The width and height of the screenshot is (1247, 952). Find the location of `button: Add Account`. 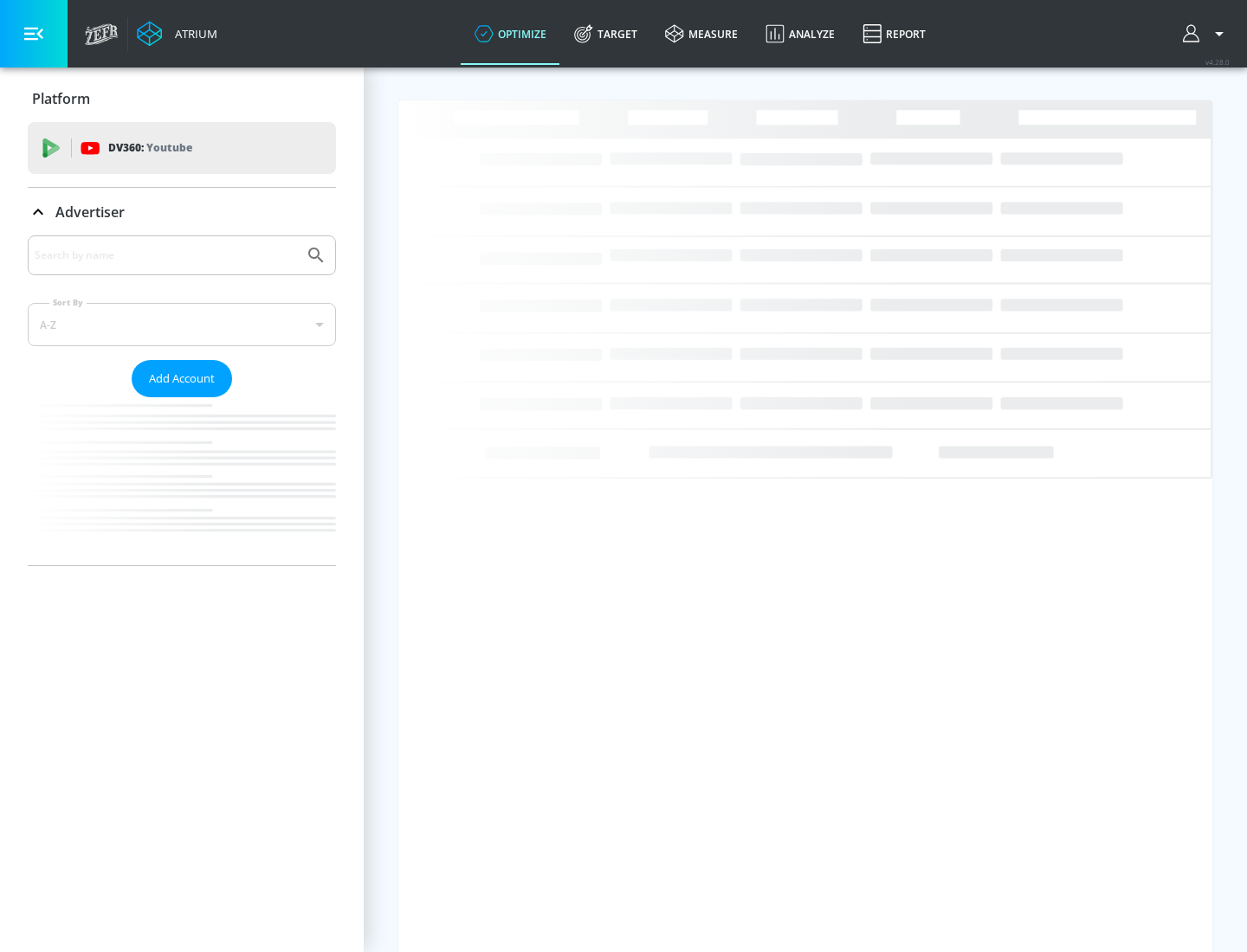

button: Add Account is located at coordinates (182, 378).